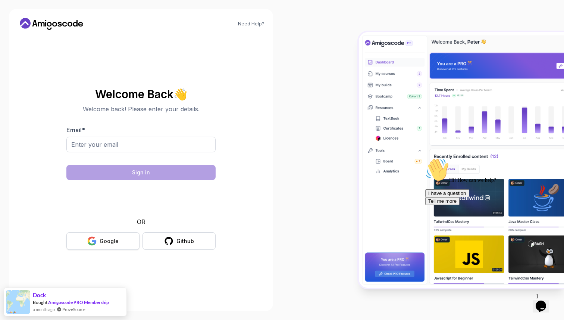 The height and width of the screenshot is (320, 564). I want to click on a: Home link, so click(51, 24).